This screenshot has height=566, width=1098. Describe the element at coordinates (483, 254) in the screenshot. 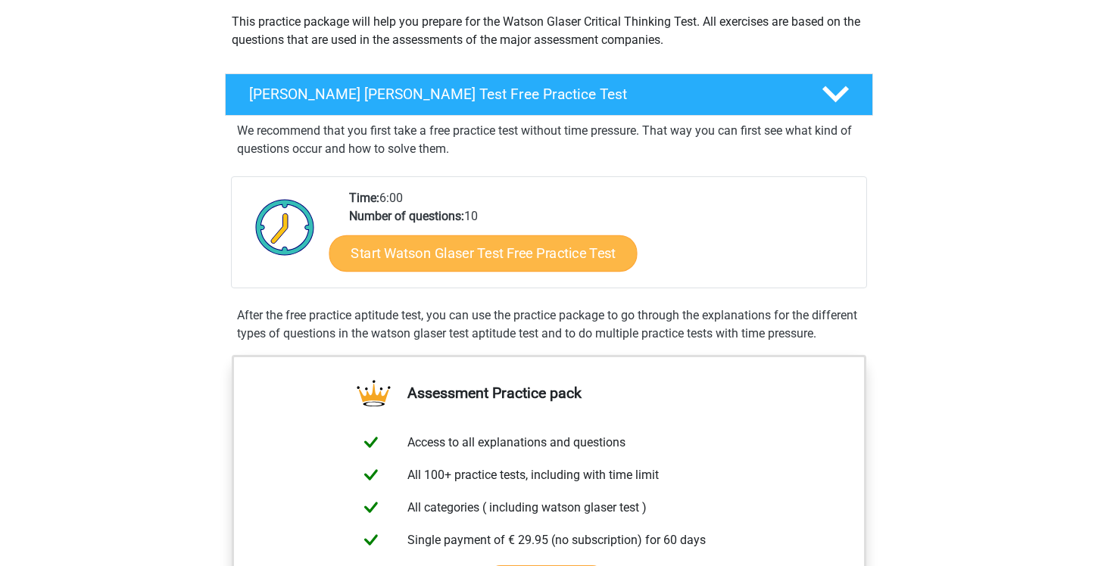

I see `a: Start Watson Glaser Test Free Practice Test` at that location.